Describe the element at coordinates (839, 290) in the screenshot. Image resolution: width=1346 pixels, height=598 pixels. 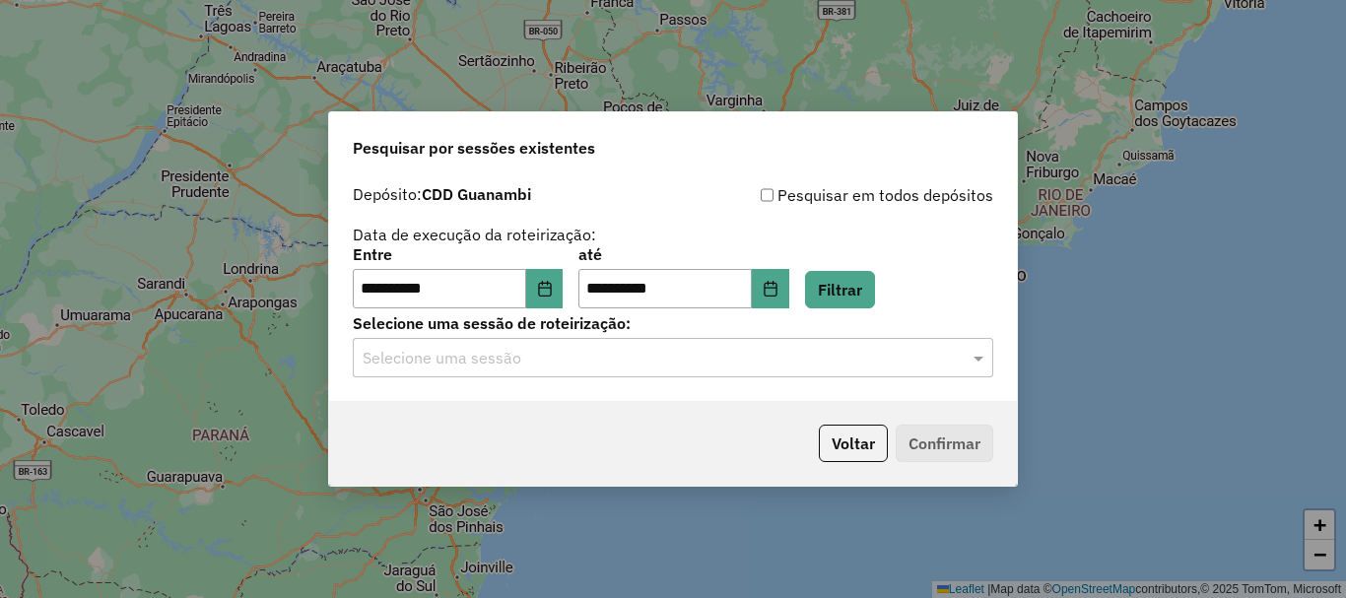
I see `button: Filtrar` at that location.